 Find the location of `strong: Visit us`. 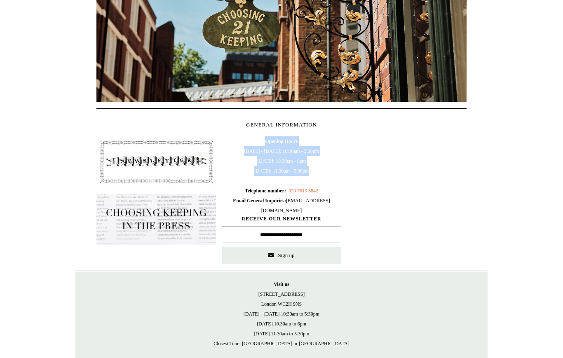

strong: Visit us is located at coordinates (281, 285).